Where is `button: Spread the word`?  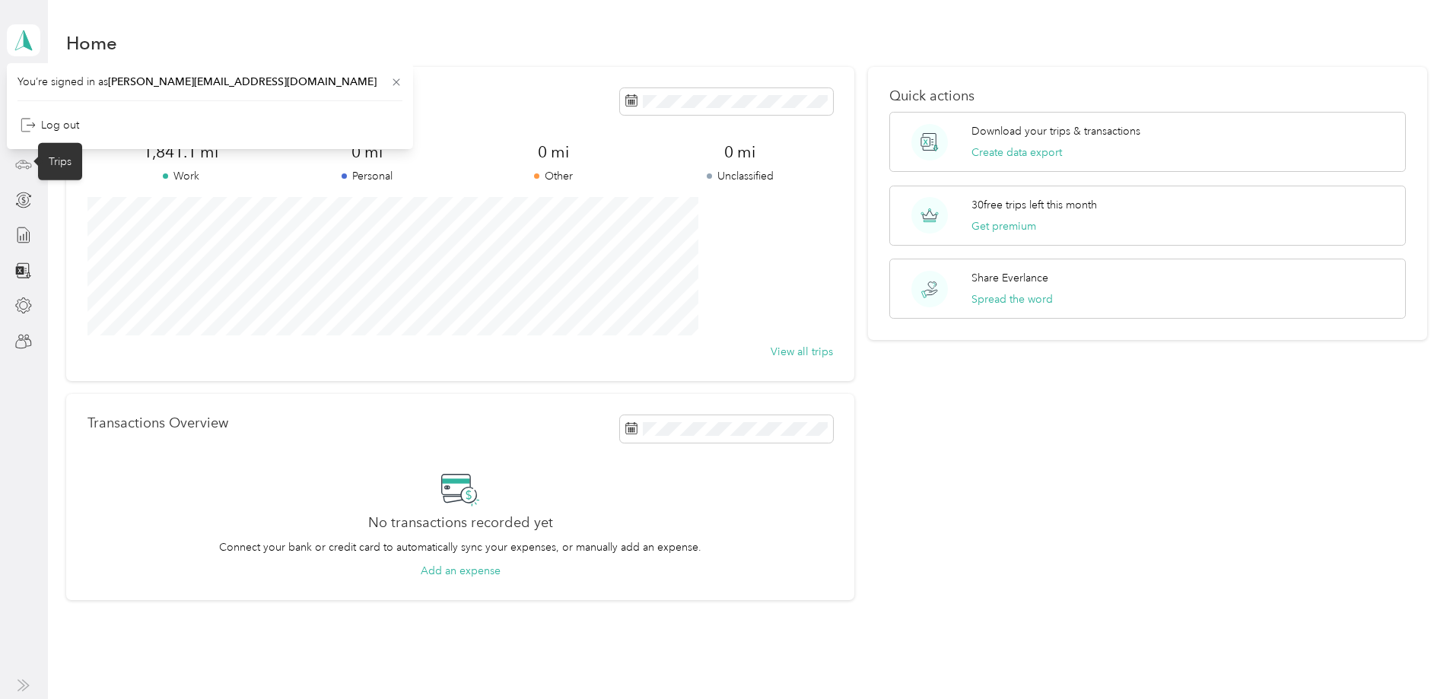
button: Spread the word is located at coordinates (1012, 299).